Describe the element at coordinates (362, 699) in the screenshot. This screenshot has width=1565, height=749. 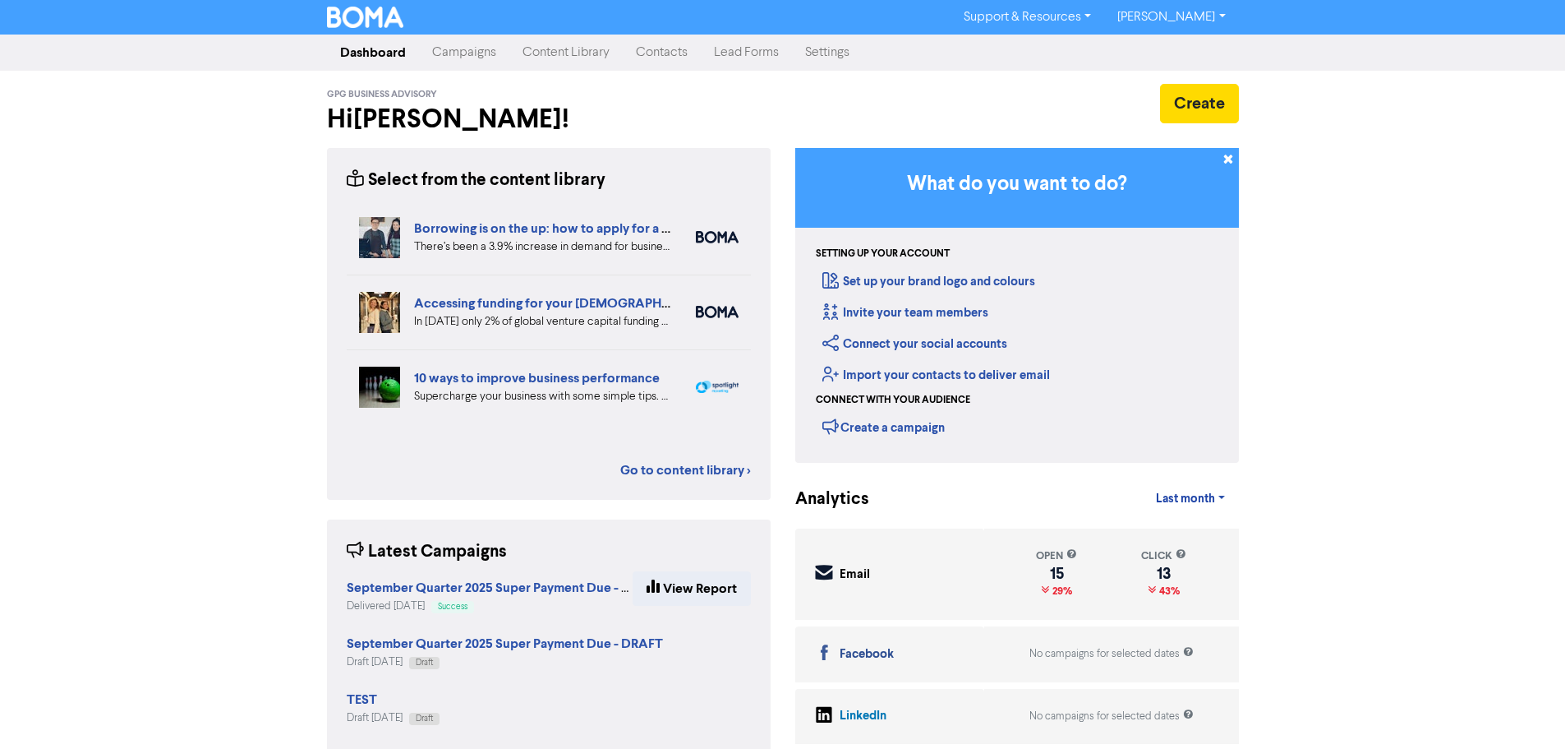
I see `strong: TEST` at that location.